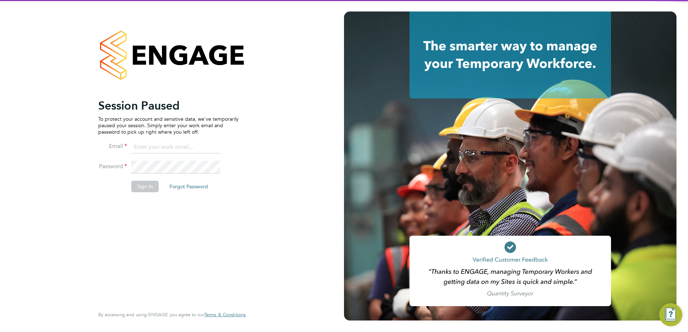 This screenshot has width=688, height=332. What do you see at coordinates (168, 125) in the screenshot?
I see `p: To protect your account and sensitive data, we've temporarily paused your session. Simply enter y...` at bounding box center [168, 125].